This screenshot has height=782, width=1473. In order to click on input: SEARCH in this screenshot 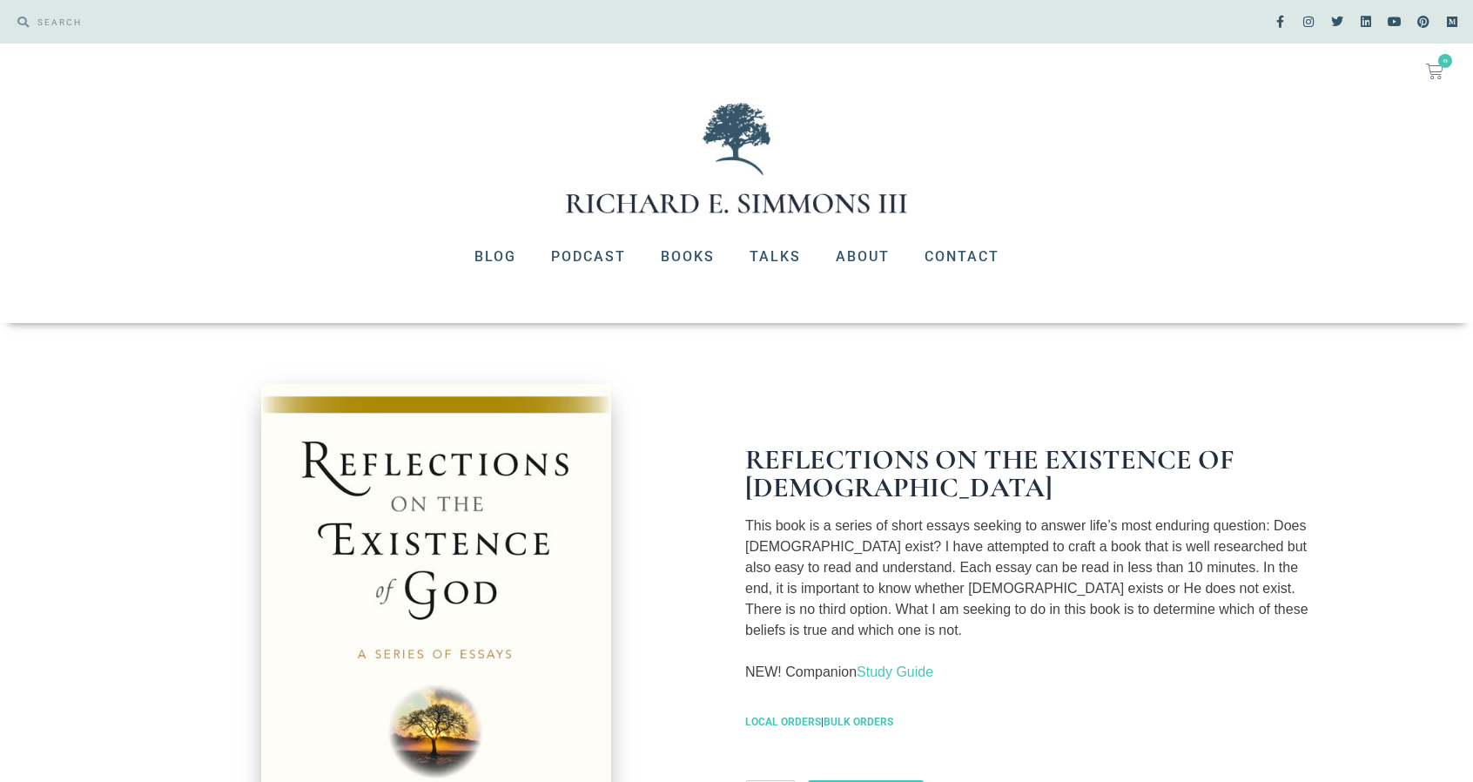, I will do `click(378, 22)`.